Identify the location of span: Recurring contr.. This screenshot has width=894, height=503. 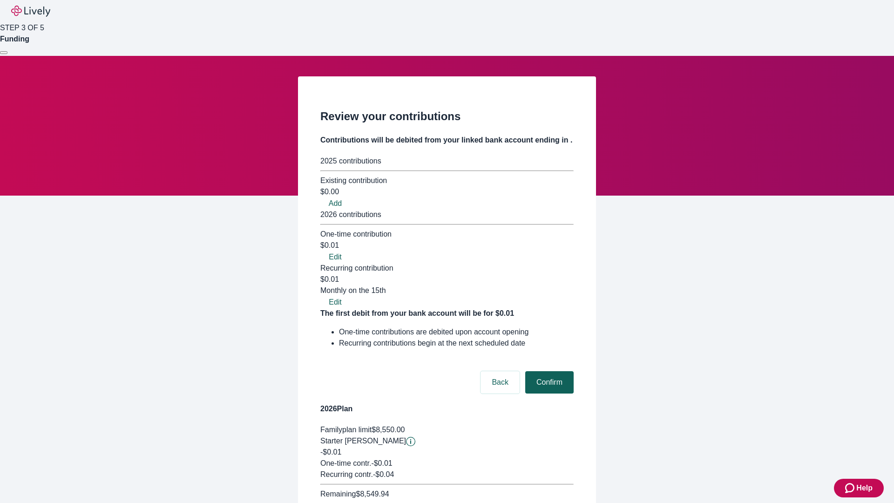
(347, 474).